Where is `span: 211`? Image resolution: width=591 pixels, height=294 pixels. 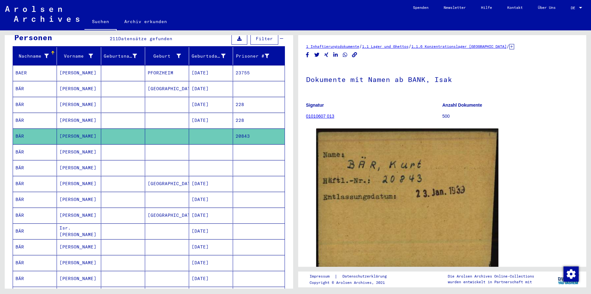 span: 211 is located at coordinates (114, 39).